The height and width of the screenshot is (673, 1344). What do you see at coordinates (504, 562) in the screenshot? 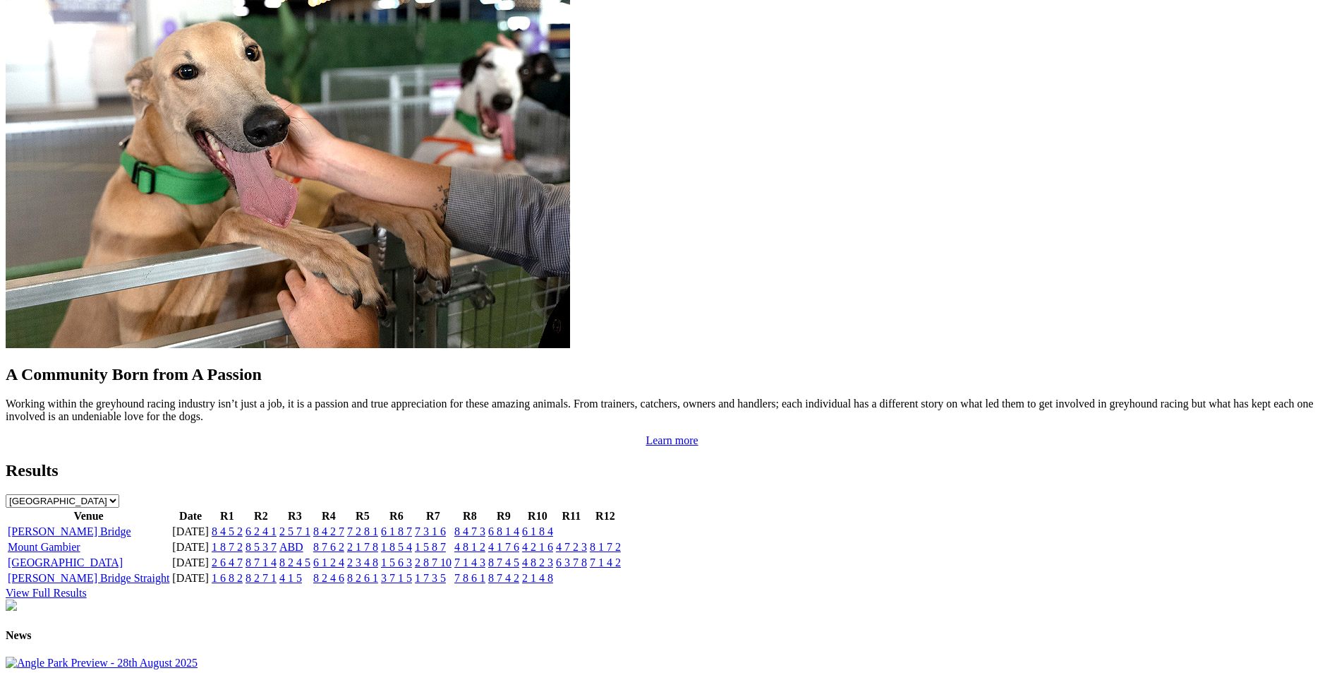
I see `a: 8 7 4 5` at bounding box center [504, 562].